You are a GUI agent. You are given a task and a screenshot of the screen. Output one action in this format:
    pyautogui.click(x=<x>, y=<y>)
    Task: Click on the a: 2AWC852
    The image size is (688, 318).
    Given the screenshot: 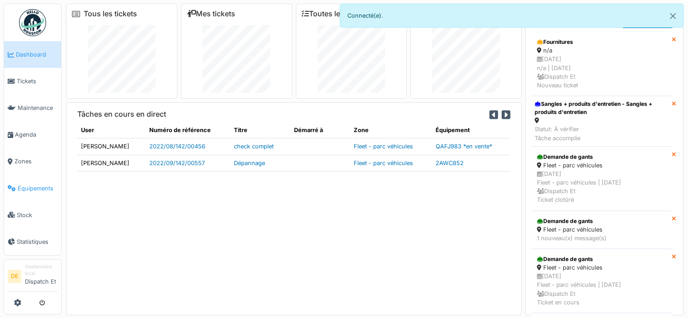 What is the action you would take?
    pyautogui.click(x=450, y=163)
    